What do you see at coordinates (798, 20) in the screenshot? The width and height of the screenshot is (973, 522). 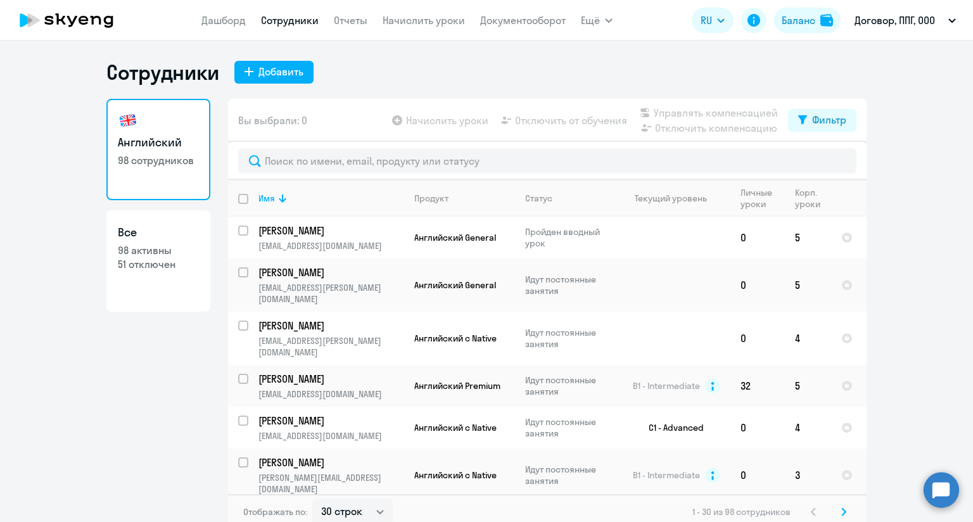 I see `div: Баланс` at bounding box center [798, 20].